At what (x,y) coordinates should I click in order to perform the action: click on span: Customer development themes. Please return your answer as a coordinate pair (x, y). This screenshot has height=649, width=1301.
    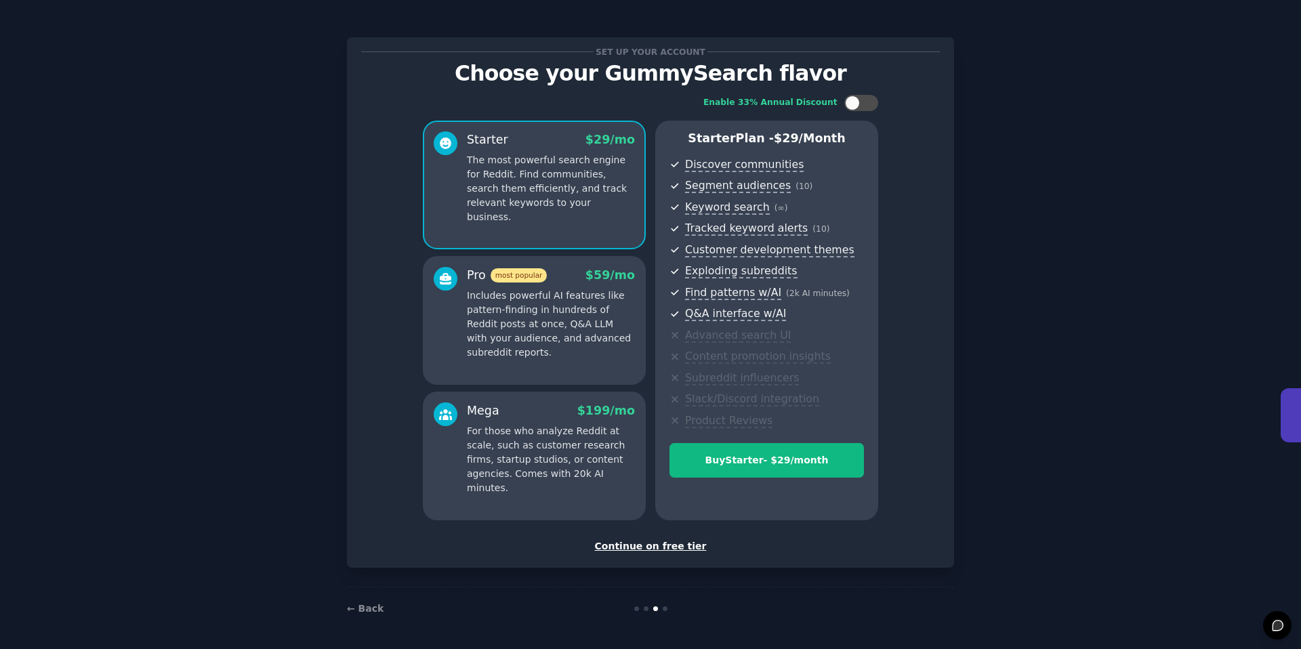
    Looking at the image, I should click on (770, 250).